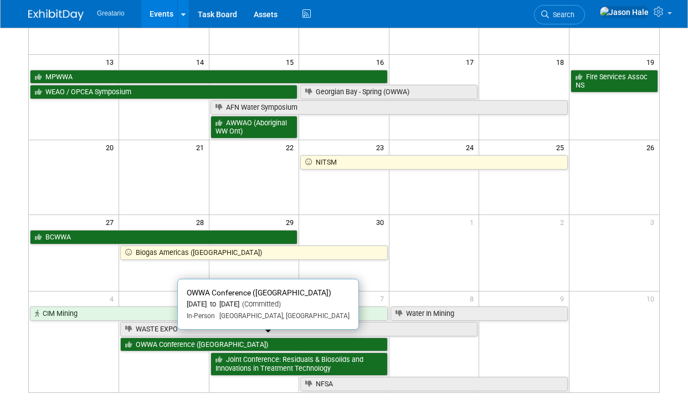 The width and height of the screenshot is (688, 409). Describe the element at coordinates (384, 298) in the screenshot. I see `span: 7` at that location.